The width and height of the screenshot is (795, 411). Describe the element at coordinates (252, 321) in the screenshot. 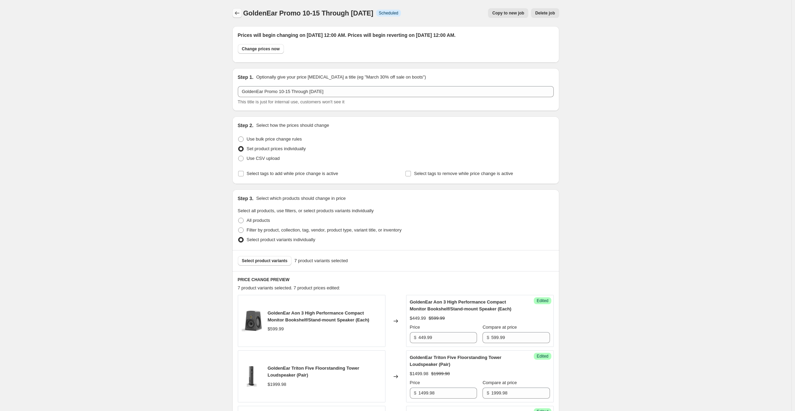

I see `img: g317AON3-F_80x.jpg` at that location.